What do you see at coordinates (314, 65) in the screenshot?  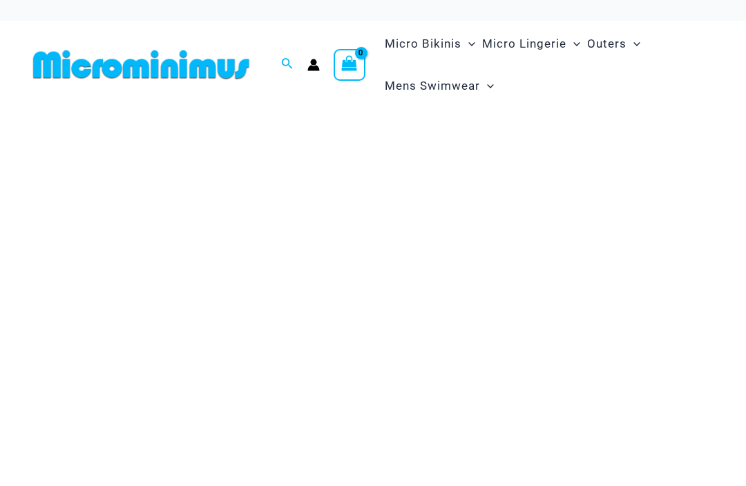 I see `a: Account icon link` at bounding box center [314, 65].